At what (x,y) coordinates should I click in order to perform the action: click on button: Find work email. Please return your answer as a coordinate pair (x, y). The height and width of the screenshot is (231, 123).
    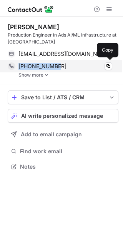
    Looking at the image, I should click on (63, 151).